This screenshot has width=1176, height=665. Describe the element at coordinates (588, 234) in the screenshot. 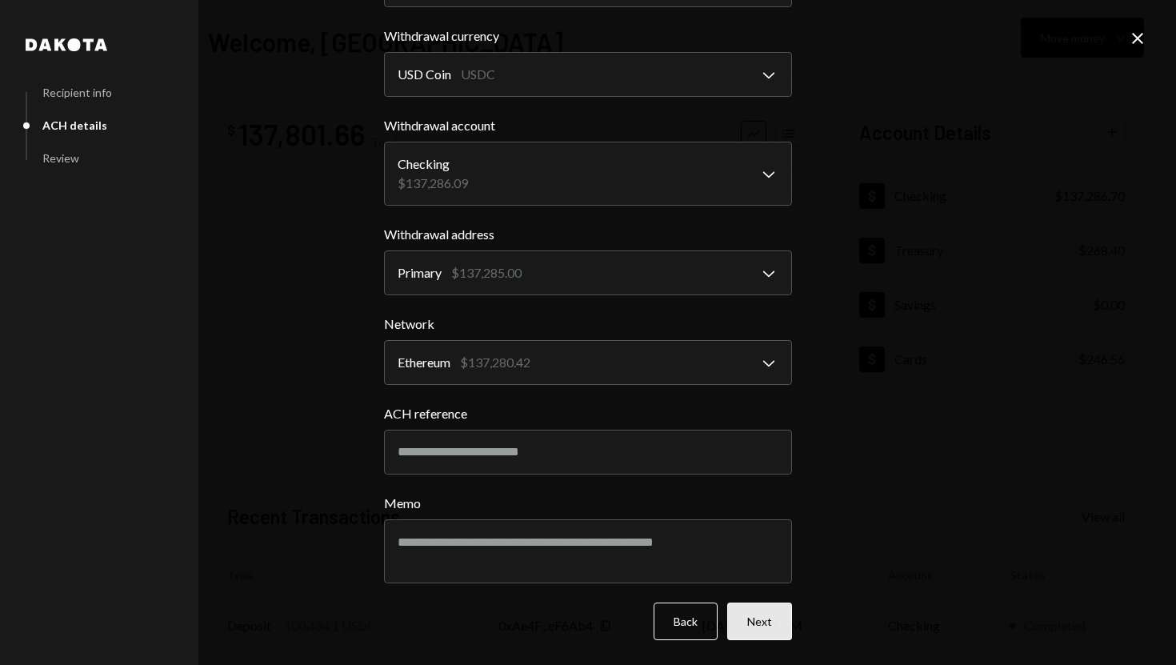

I see `label: Withdrawal address` at that location.